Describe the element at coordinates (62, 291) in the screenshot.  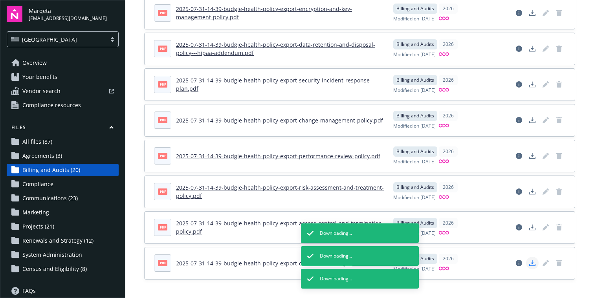
I see `a: FAQs` at that location.